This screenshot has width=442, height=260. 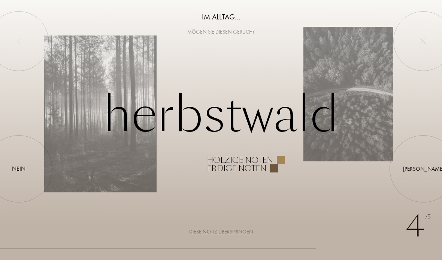 I want to click on div: Nein, so click(x=19, y=169).